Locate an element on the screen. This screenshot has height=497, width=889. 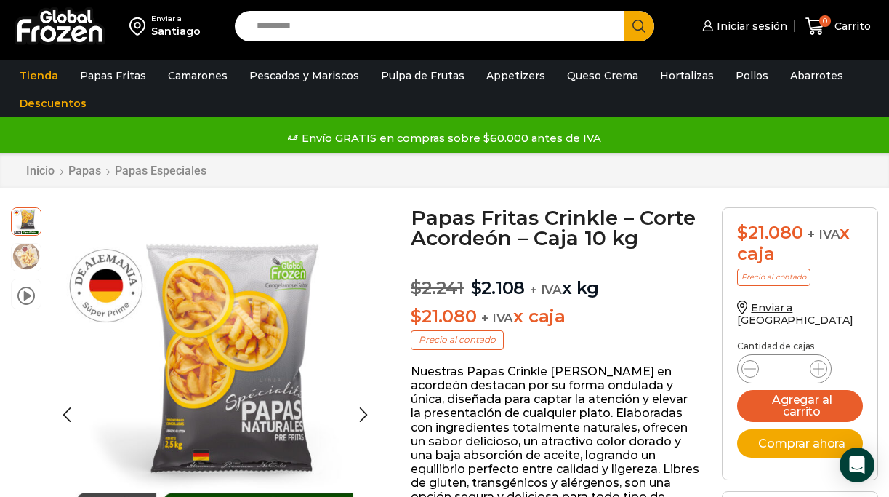
a: Queso Crema is located at coordinates (603, 76).